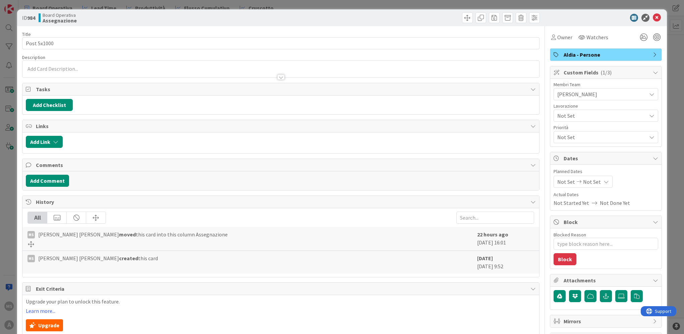  Describe the element at coordinates (44, 142) in the screenshot. I see `button: Add Link` at that location.